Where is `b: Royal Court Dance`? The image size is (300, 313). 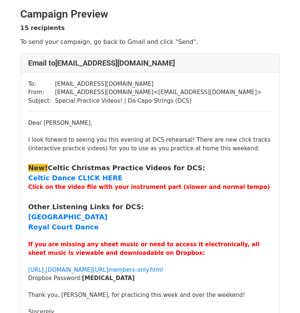 b: Royal Court Dance is located at coordinates (63, 227).